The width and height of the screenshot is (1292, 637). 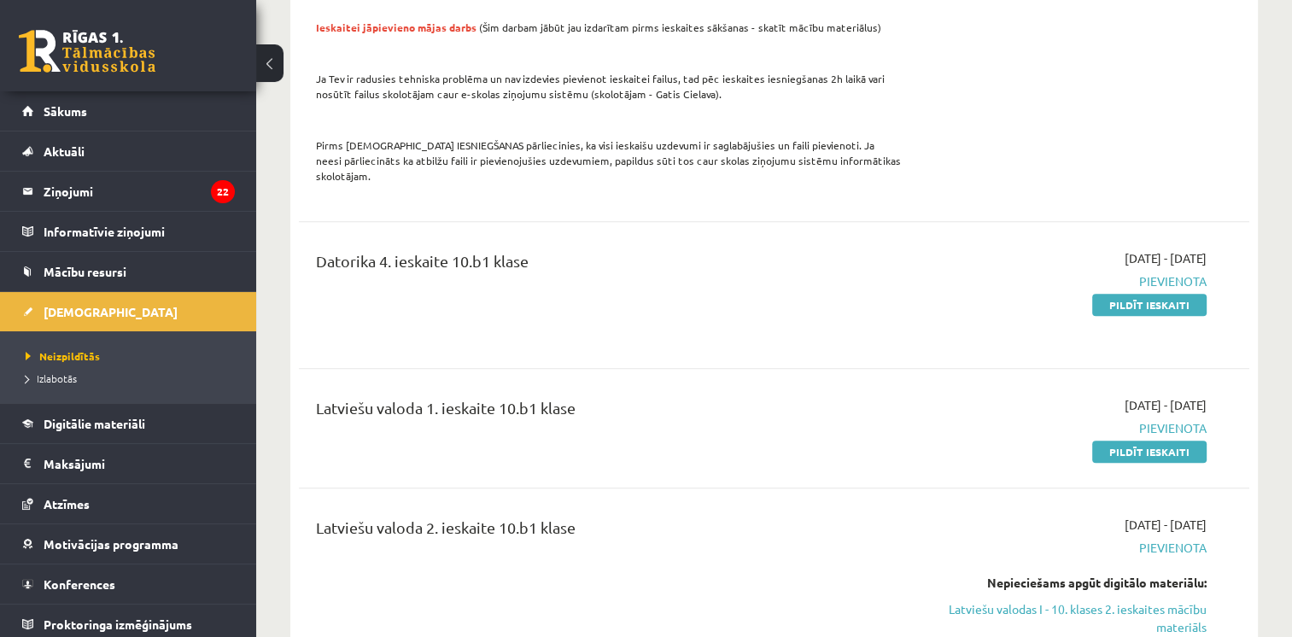 What do you see at coordinates (128, 464) in the screenshot?
I see `a: Maksājumi` at bounding box center [128, 464].